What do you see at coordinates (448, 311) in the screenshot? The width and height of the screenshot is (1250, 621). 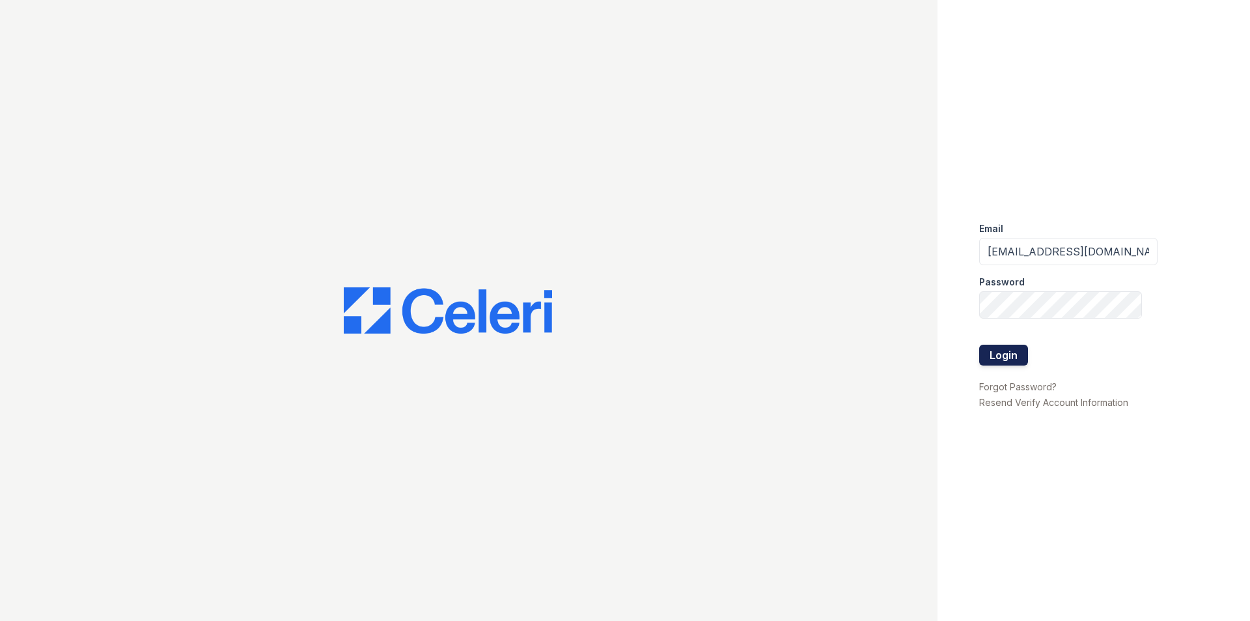 I see `img: CE_Logo_Blue-a8612792a0a2168367f1c8372b55b34899dd931a85d93a1a3d3e32e68fde9ad4.png` at bounding box center [448, 311].